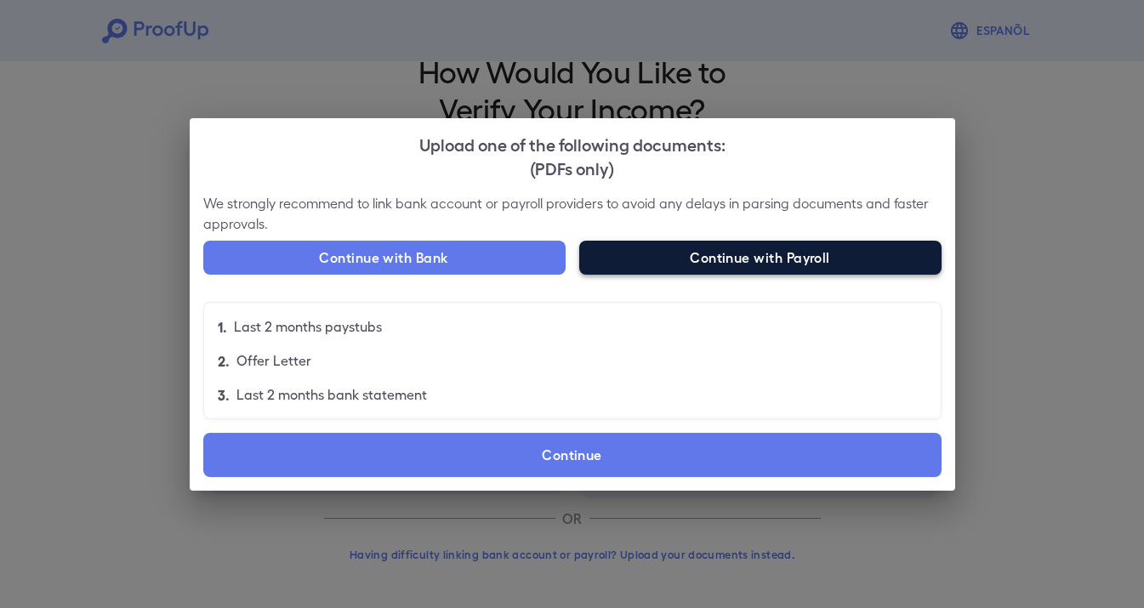 The height and width of the screenshot is (608, 1144). What do you see at coordinates (224, 361) in the screenshot?
I see `p: 2.` at bounding box center [224, 361].